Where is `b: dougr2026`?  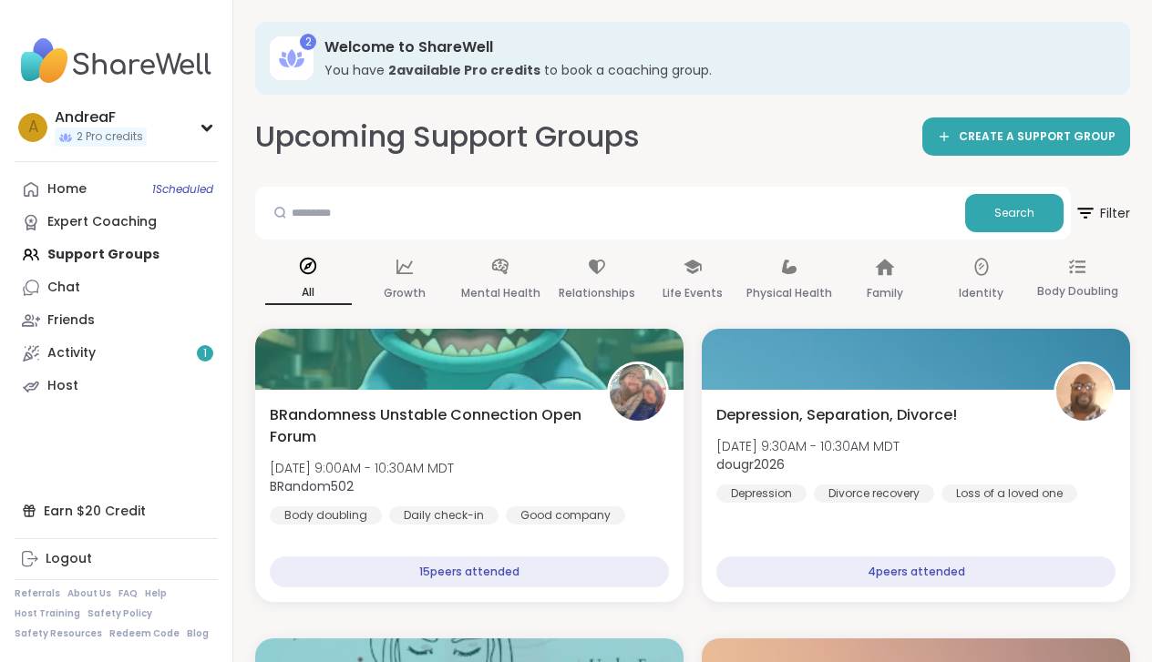 b: dougr2026 is located at coordinates (750, 465).